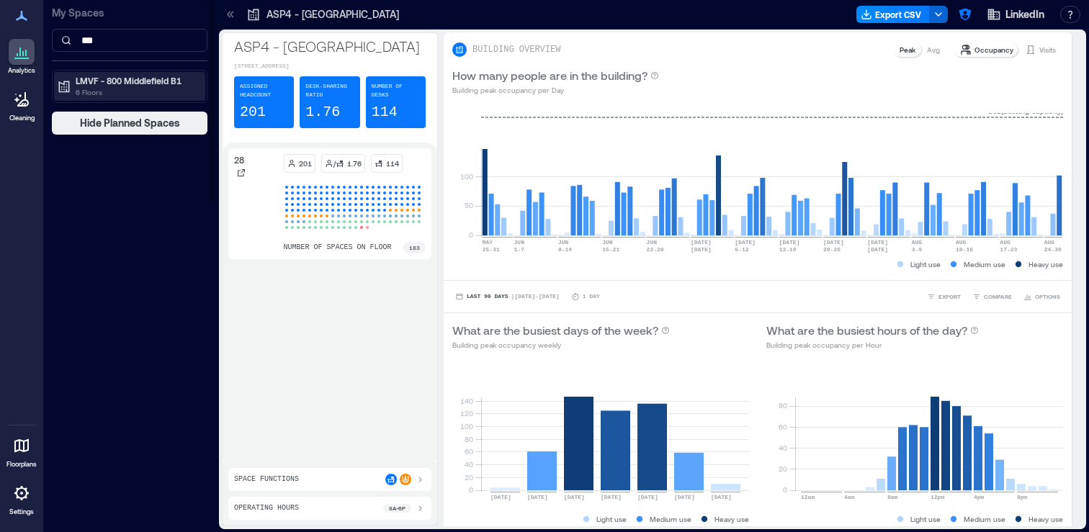 The image size is (1089, 532). What do you see at coordinates (264, 91) in the screenshot?
I see `p: Assigned Headcount` at bounding box center [264, 91].